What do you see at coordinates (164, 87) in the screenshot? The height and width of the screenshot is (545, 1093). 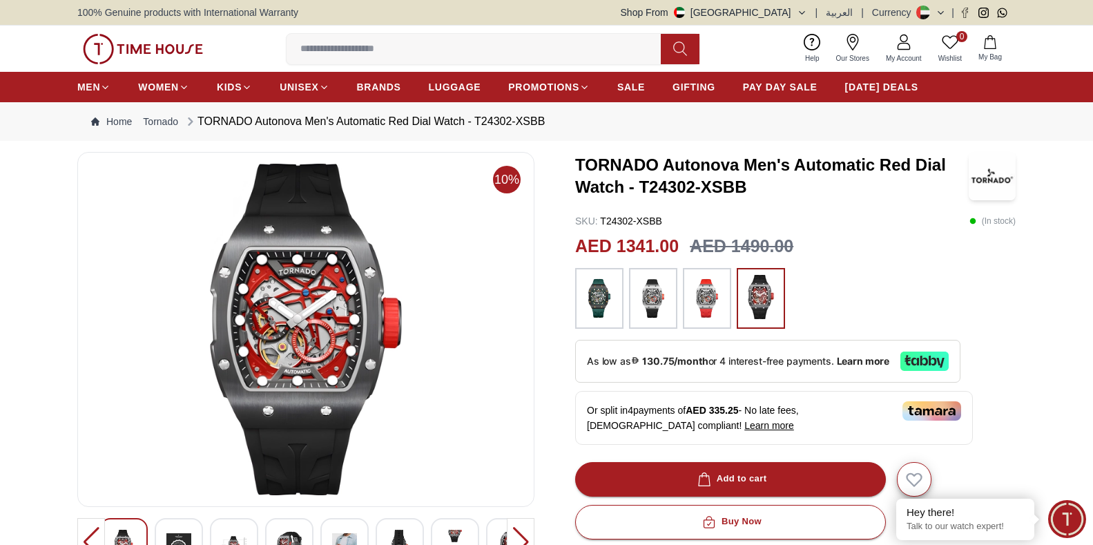 I see `a: WOMEN` at bounding box center [164, 87].